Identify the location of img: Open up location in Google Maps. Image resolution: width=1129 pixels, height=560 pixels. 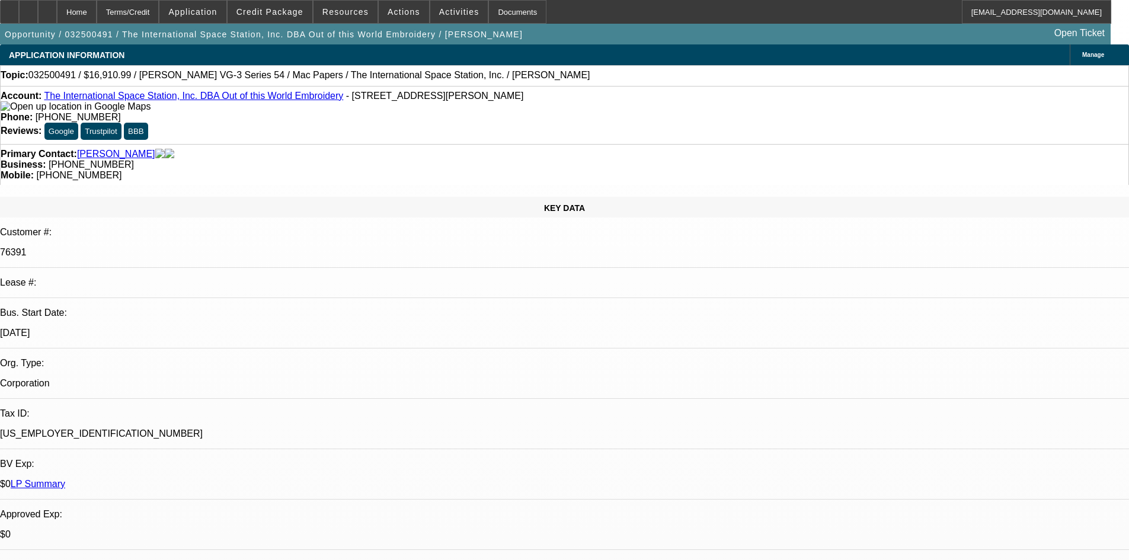
(75, 107).